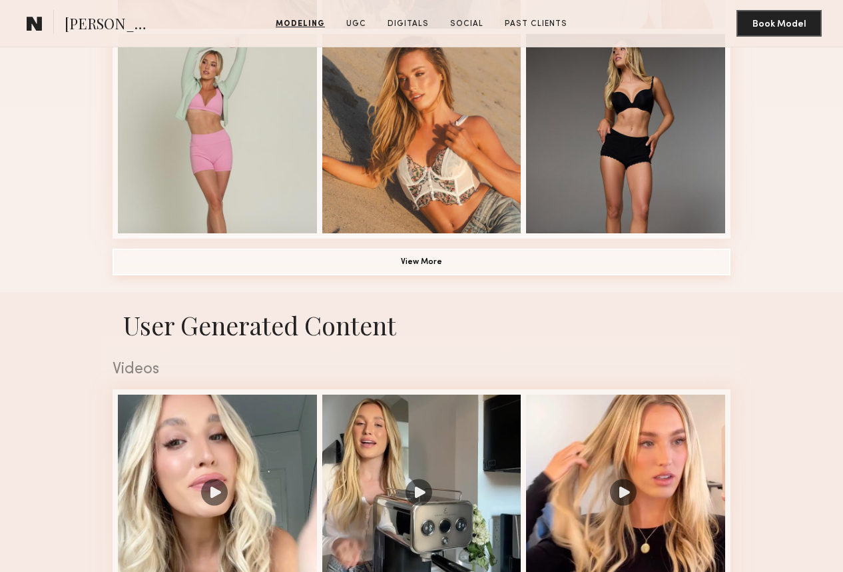 This screenshot has height=572, width=843. Describe the element at coordinates (422, 262) in the screenshot. I see `button: View More` at that location.